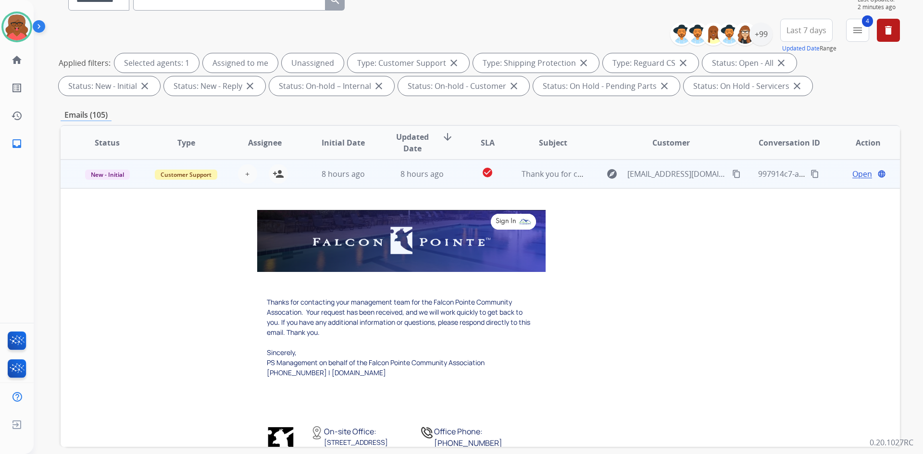 The width and height of the screenshot is (923, 454). I want to click on span: Range, so click(809, 48).